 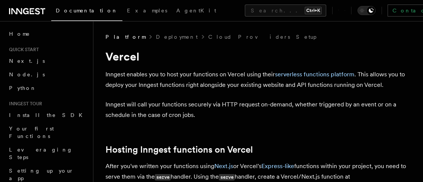 I want to click on a: Leveraging Steps, so click(x=47, y=154).